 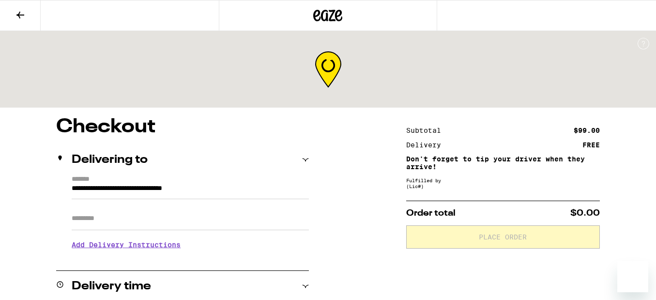 What do you see at coordinates (111, 286) in the screenshot?
I see `h2: Delivery time` at bounding box center [111, 286].